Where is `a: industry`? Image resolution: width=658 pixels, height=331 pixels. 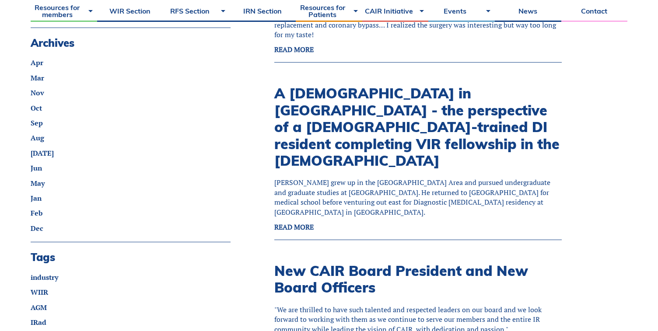
a: industry is located at coordinates (44, 277).